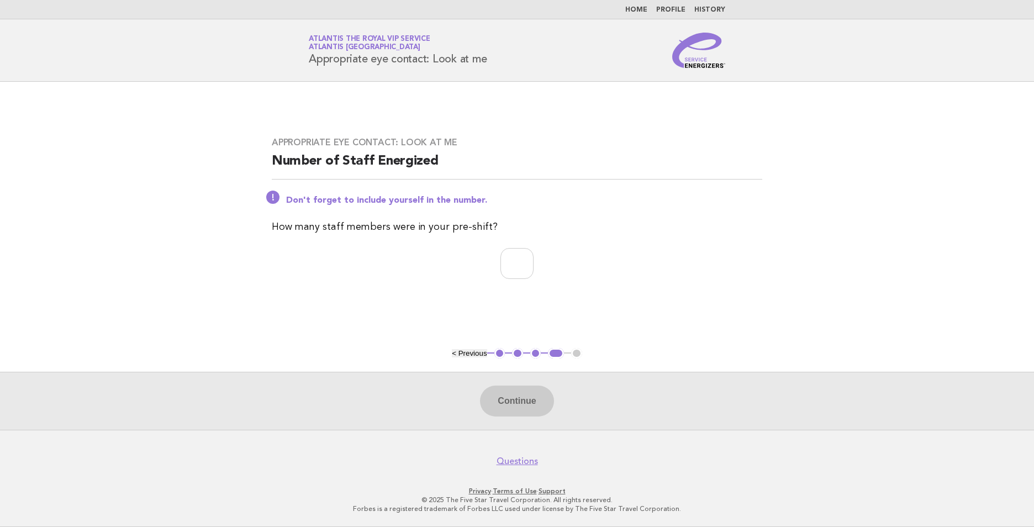 This screenshot has height=527, width=1034. Describe the element at coordinates (398, 50) in the screenshot. I see `h1: Appropriate eye contact: Look at me` at that location.